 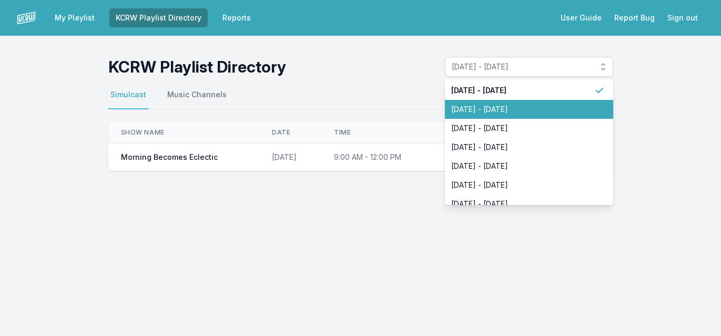 What do you see at coordinates (237, 18) in the screenshot?
I see `a: Reports` at bounding box center [237, 18].